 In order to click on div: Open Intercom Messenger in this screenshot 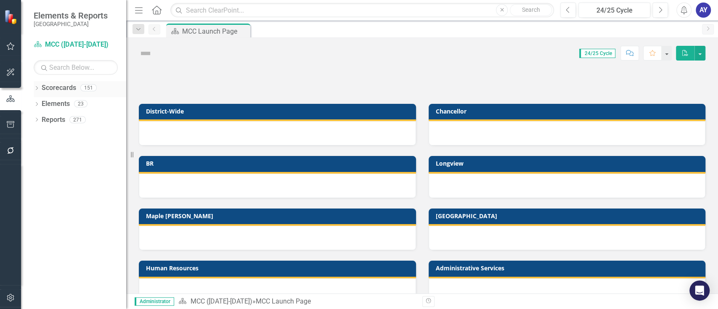, I will do `click(699, 291)`.